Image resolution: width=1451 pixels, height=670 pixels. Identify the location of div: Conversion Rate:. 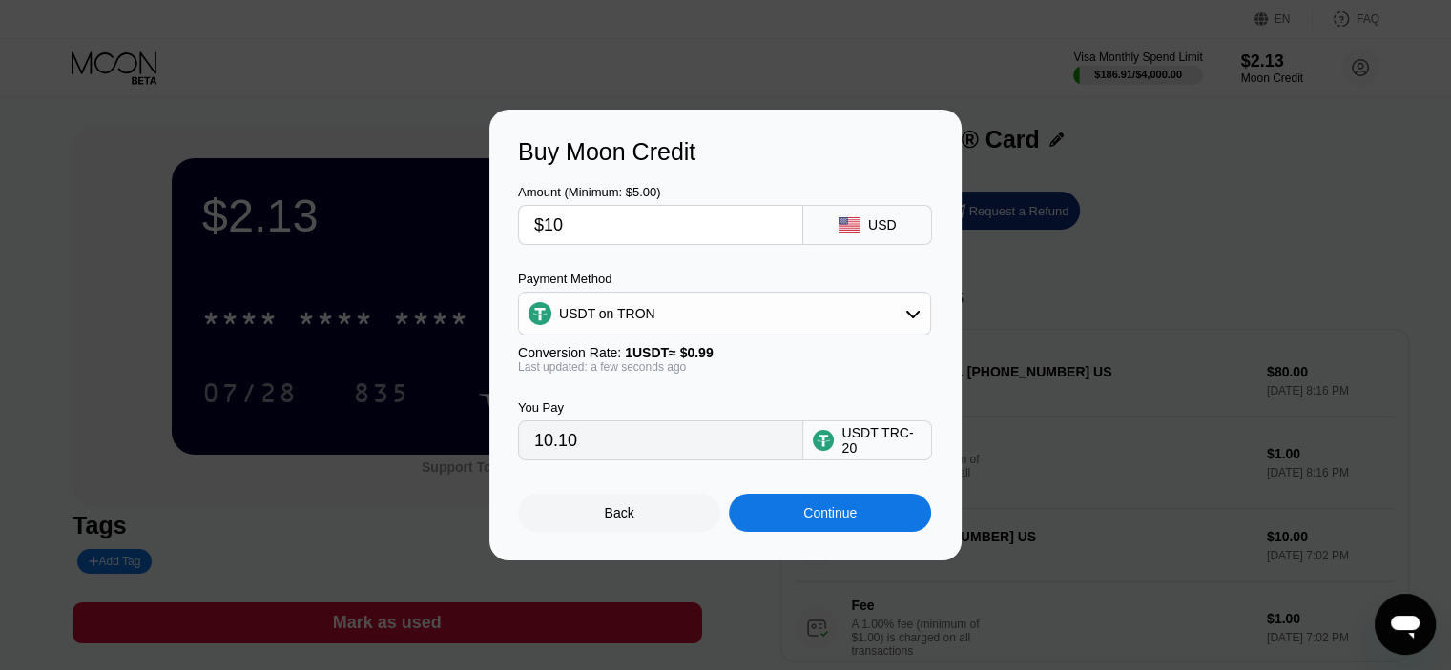
(724, 353).